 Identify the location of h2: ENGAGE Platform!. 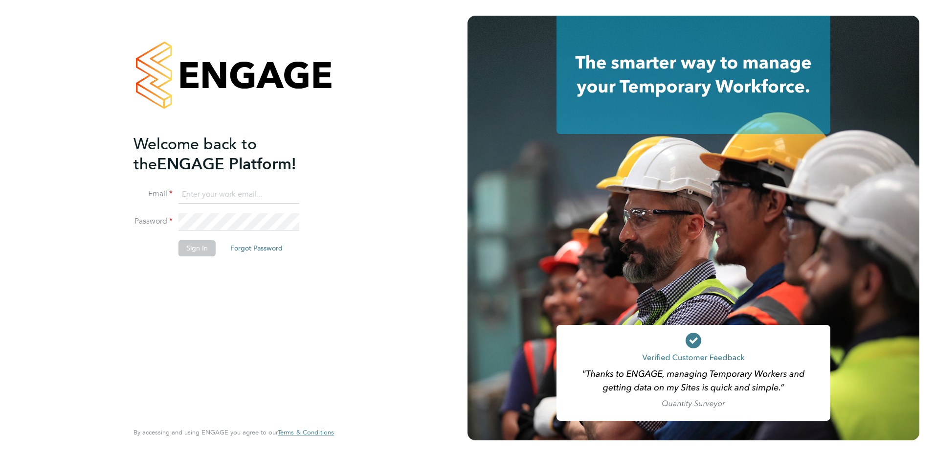
(229, 154).